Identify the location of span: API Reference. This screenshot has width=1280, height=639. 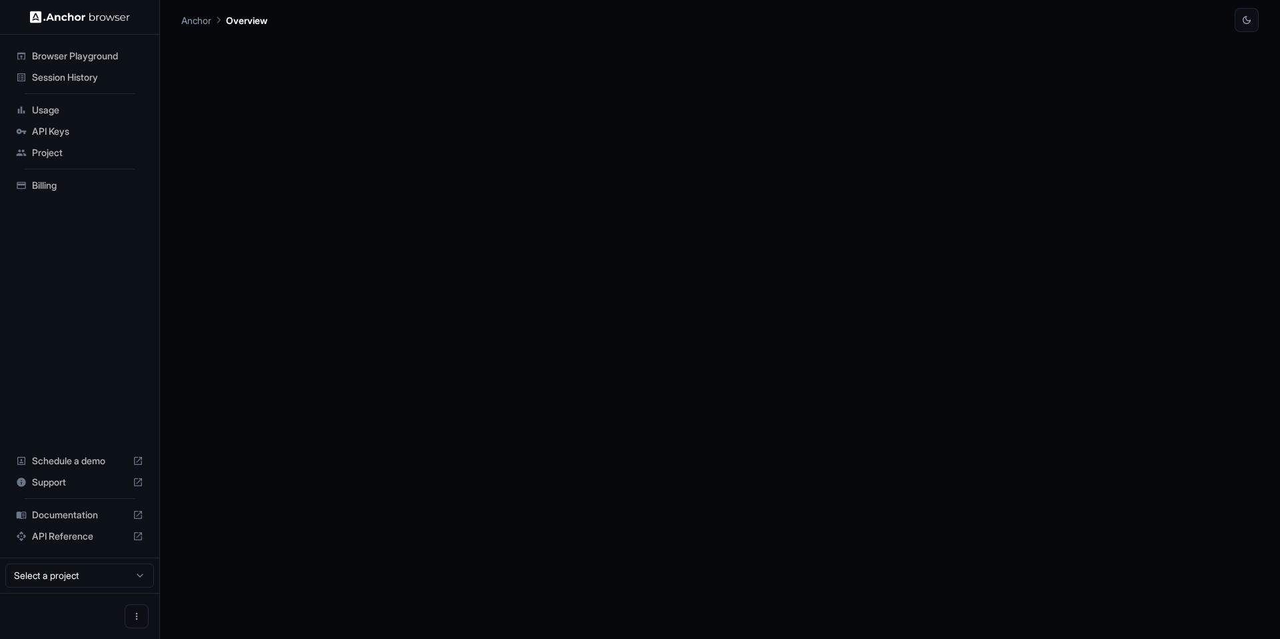
(79, 536).